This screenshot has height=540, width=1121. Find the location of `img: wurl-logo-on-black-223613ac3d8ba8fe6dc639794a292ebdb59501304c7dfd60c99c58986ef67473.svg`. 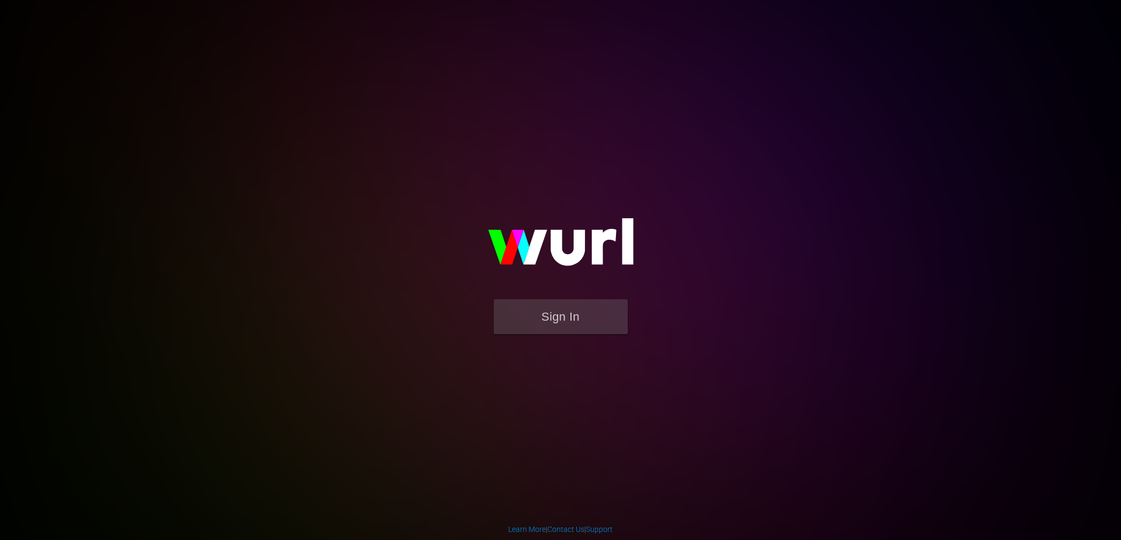

img: wurl-logo-on-black-223613ac3d8ba8fe6dc639794a292ebdb59501304c7dfd60c99c58986ef67473.svg is located at coordinates (561, 247).